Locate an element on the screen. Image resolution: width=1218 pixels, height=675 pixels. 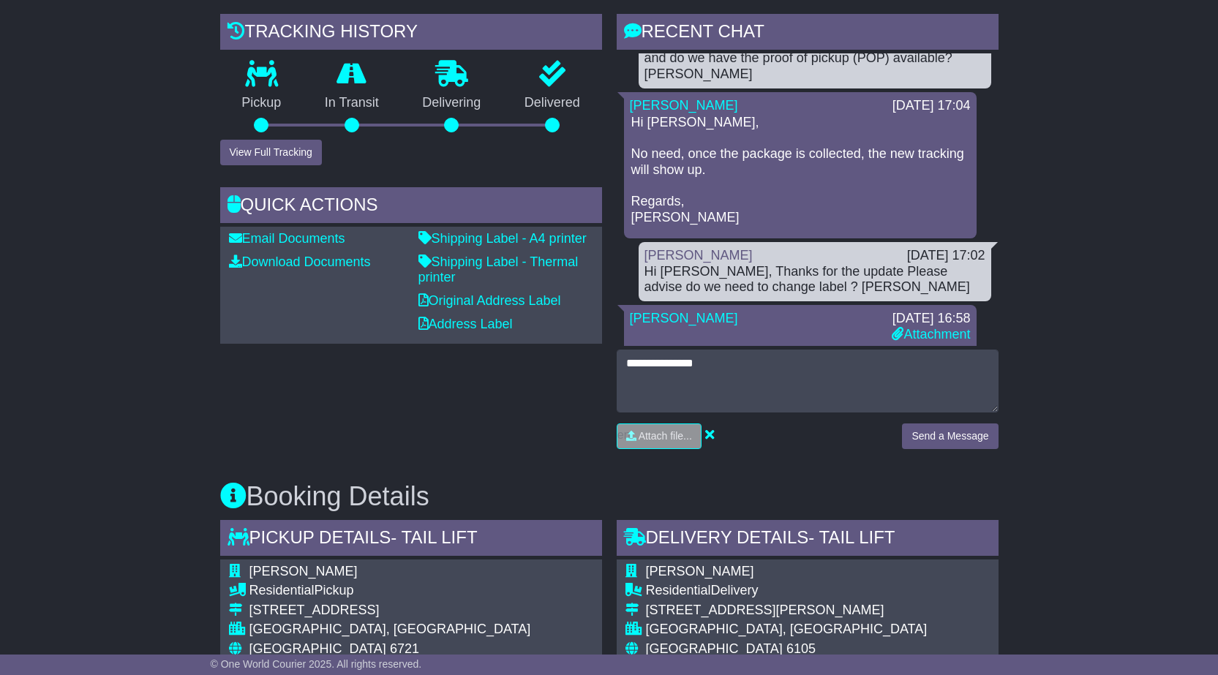
a: Shipping Label - A4 printer is located at coordinates (503, 238).